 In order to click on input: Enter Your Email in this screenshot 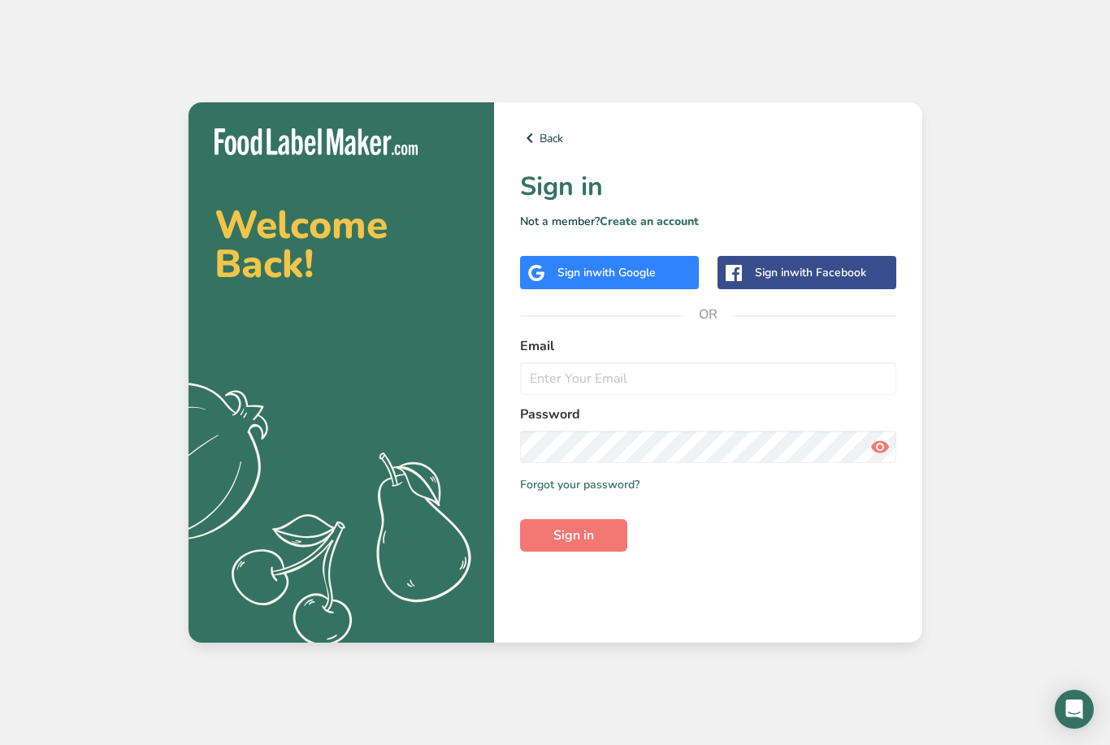, I will do `click(708, 379)`.